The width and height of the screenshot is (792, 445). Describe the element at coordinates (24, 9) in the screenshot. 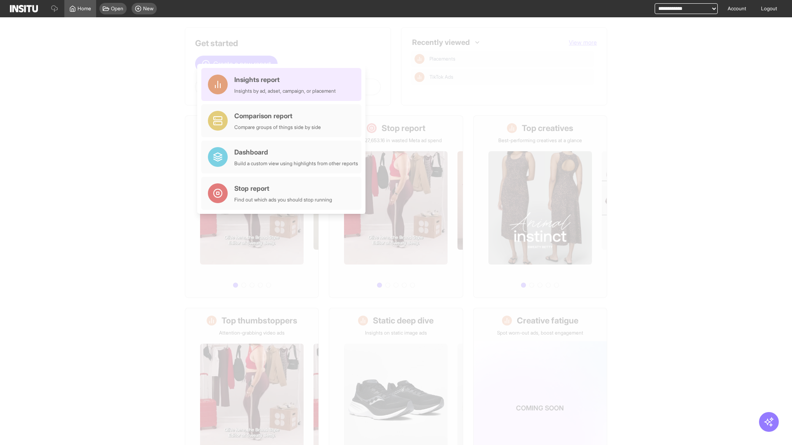

I see `img: Logo` at that location.